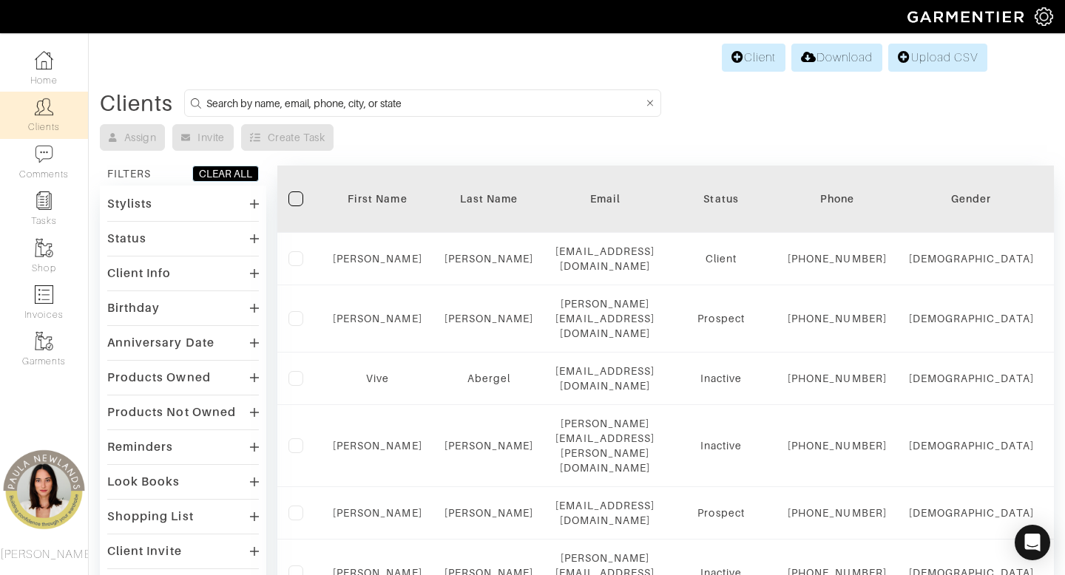 The width and height of the screenshot is (1065, 575). Describe the element at coordinates (44, 60) in the screenshot. I see `img: dashboard-icon-dbcd8f5a0b271acd01030246c82b418ddd0df26cd7fceb0bd07c9910d44c42f6.png` at that location.